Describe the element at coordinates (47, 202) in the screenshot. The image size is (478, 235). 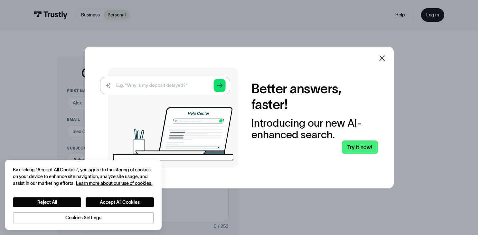
I see `button: Reject All` at that location.